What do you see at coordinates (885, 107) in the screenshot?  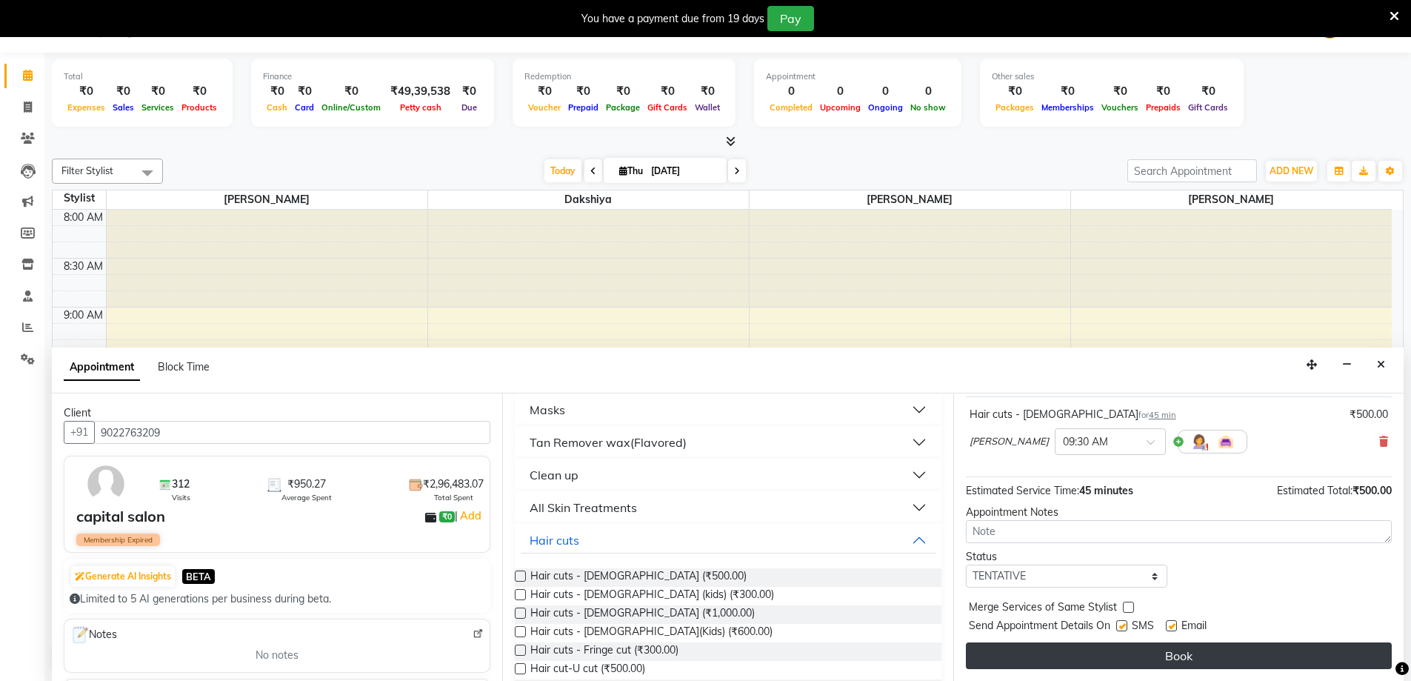 I see `span: Ongoing` at bounding box center [885, 107].